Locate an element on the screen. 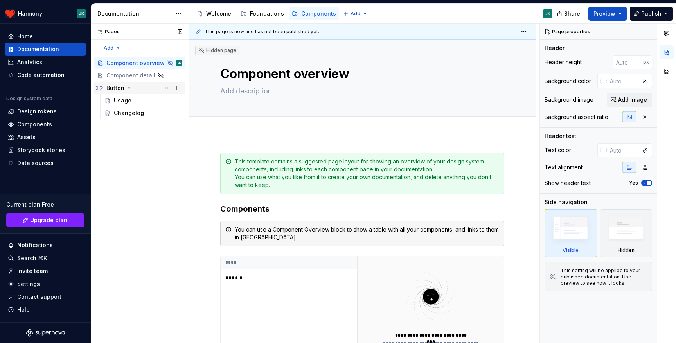 The height and width of the screenshot is (343, 676). a: Component overviewJK is located at coordinates (140, 63).